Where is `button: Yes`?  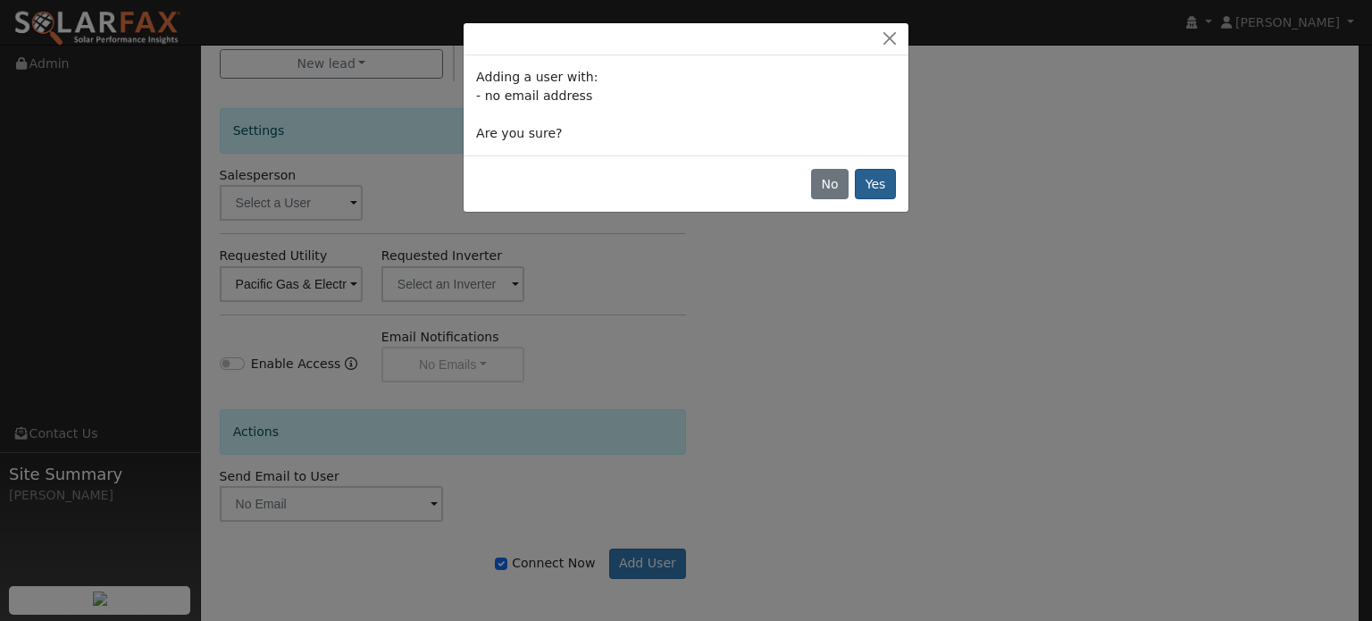 button: Yes is located at coordinates (876, 184).